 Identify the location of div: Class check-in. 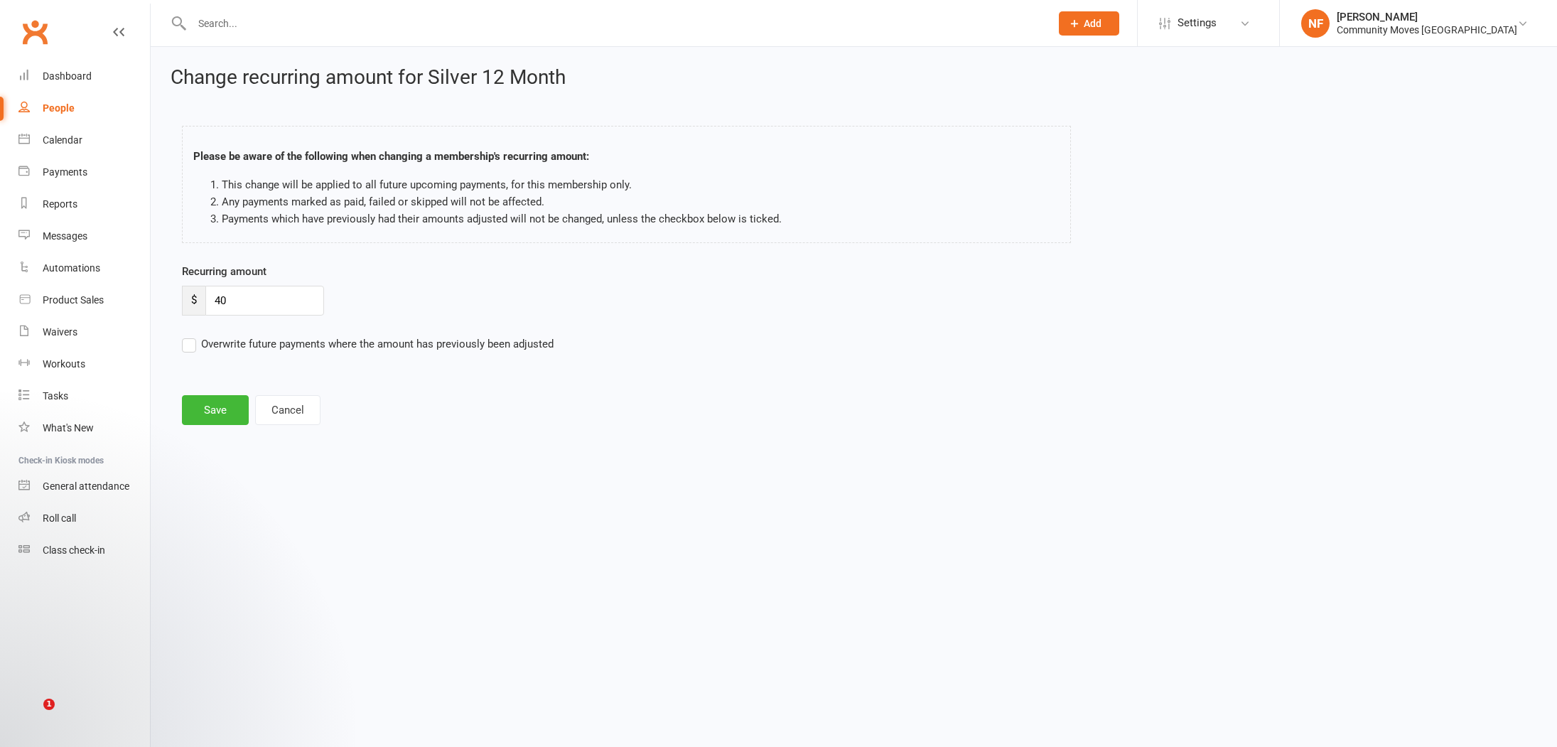
(74, 550).